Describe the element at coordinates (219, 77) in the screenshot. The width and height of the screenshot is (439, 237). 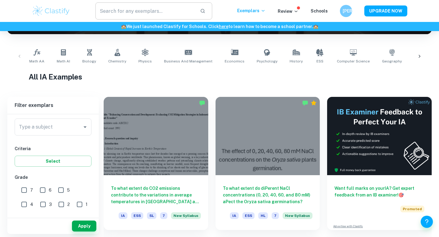
I see `h1: All IA Examples` at that location.